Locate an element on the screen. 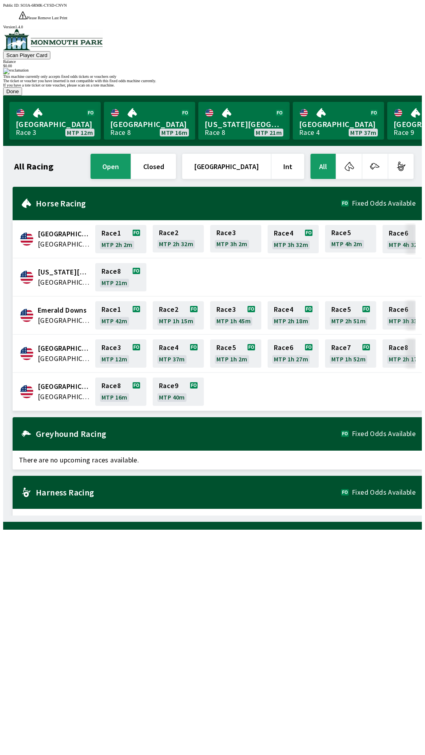  span: MTP 2h 51m is located at coordinates (348, 321).